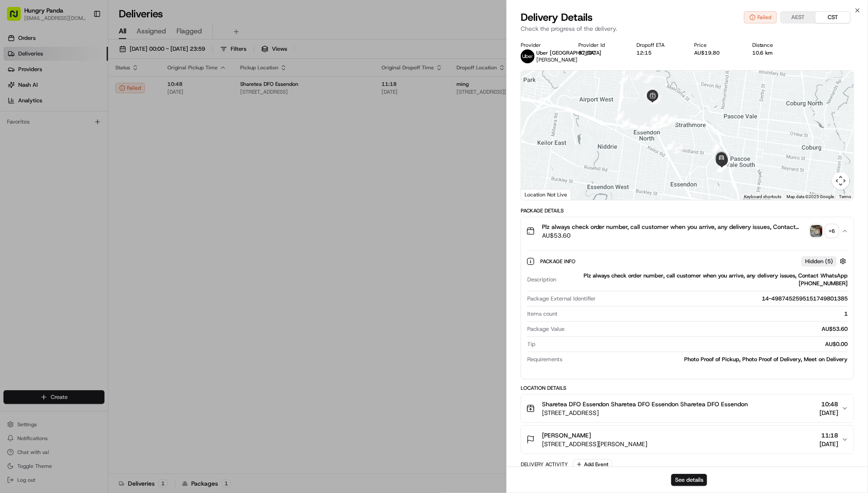 This screenshot has width=868, height=493. What do you see at coordinates (85, 222) in the screenshot?
I see `span: 8月7日` at bounding box center [85, 222].